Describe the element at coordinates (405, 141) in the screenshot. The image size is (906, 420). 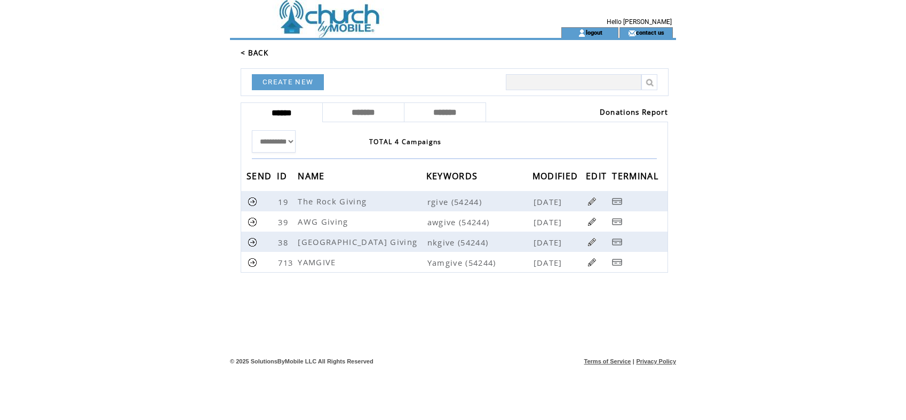
I see `span: TOTAL 4 Campaigns` at that location.